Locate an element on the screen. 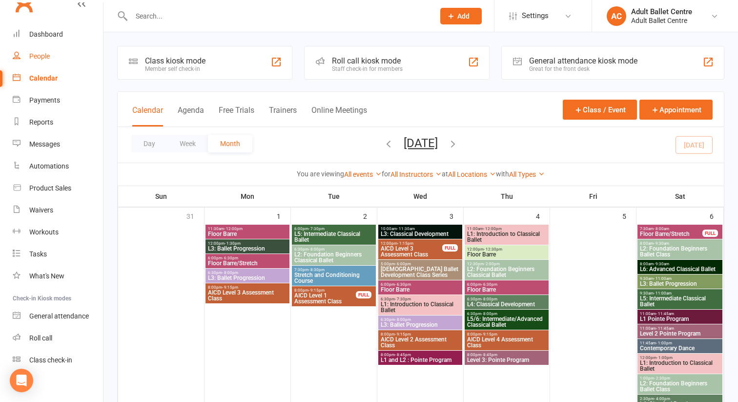 Image resolution: width=738 pixels, height=402 pixels. button: Add is located at coordinates (461, 16).